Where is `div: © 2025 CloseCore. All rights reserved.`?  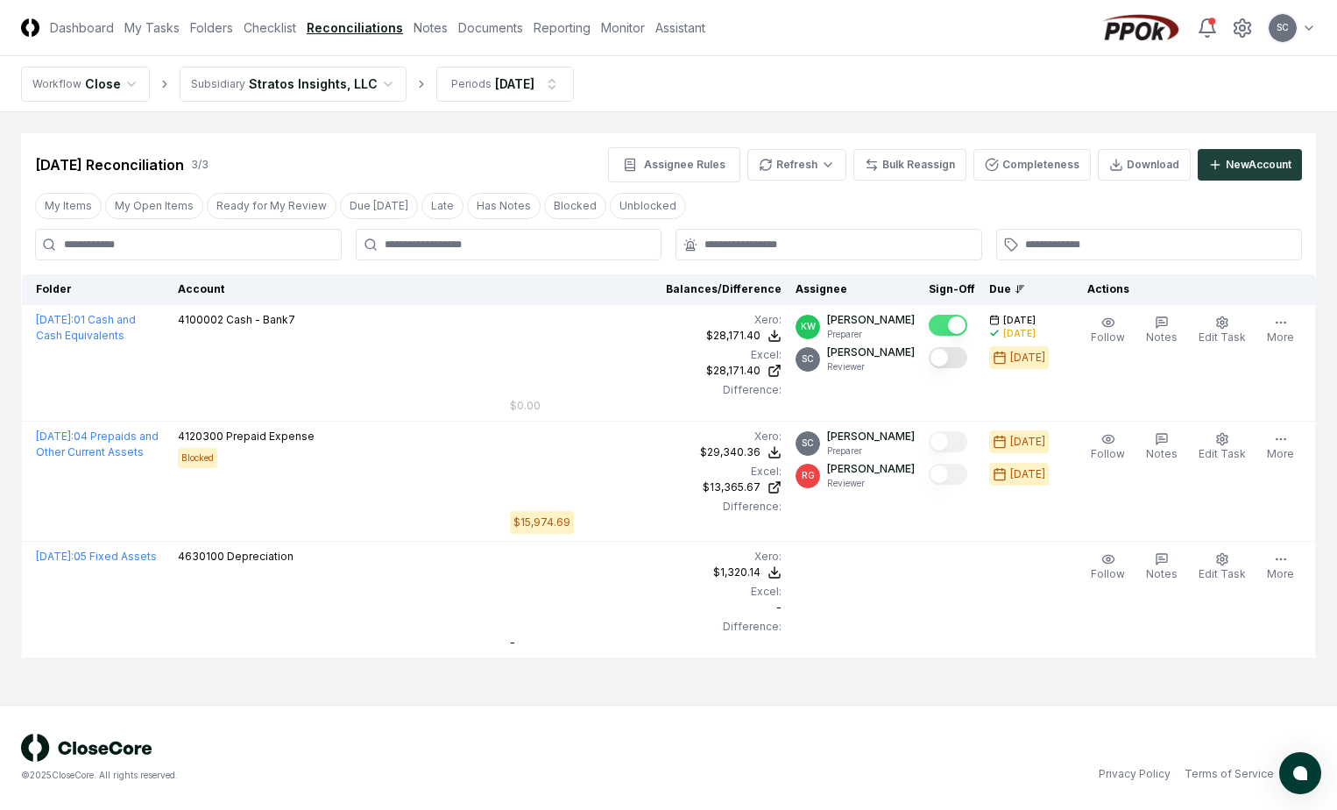
div: © 2025 CloseCore. All rights reserved. is located at coordinates (344, 775).